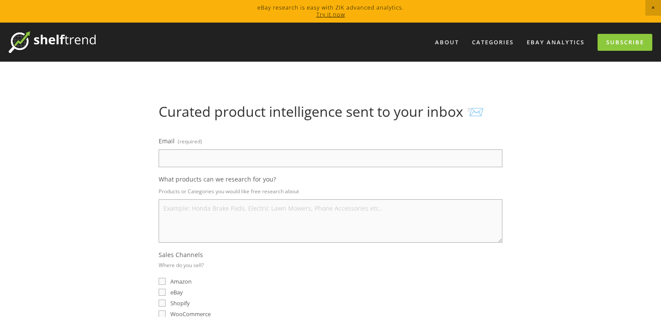 The height and width of the screenshot is (317, 661). I want to click on span: What products can we research for you?, so click(217, 179).